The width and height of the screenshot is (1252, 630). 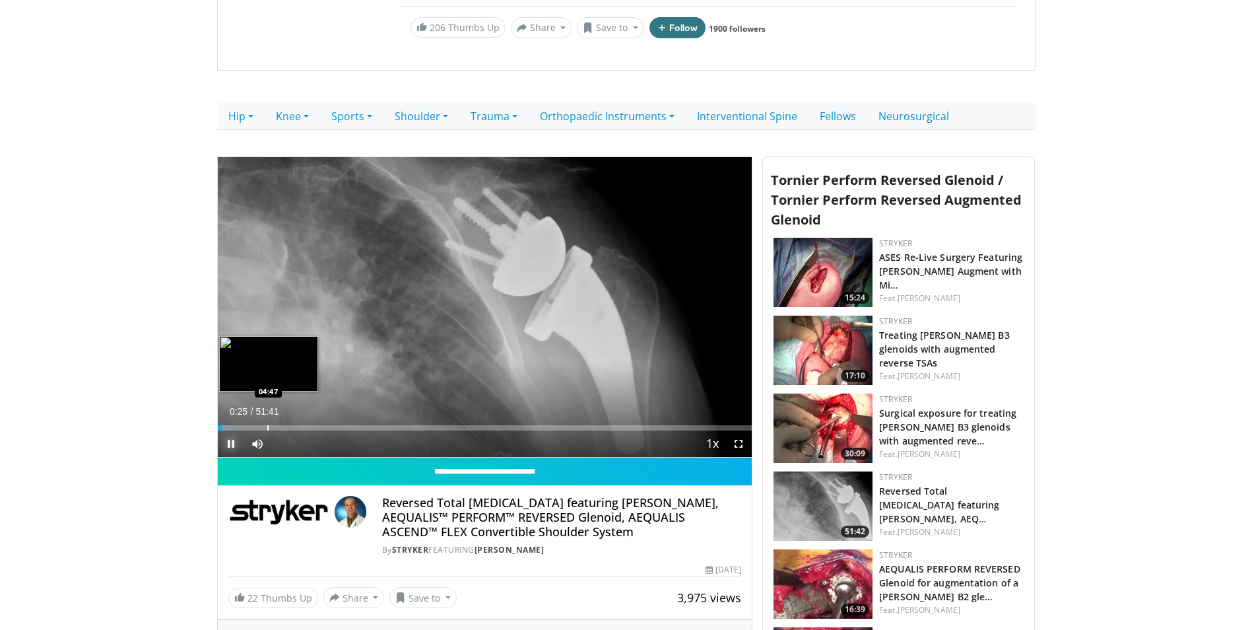 What do you see at coordinates (458, 27) in the screenshot?
I see `a: 206 Thumbs Up` at bounding box center [458, 27].